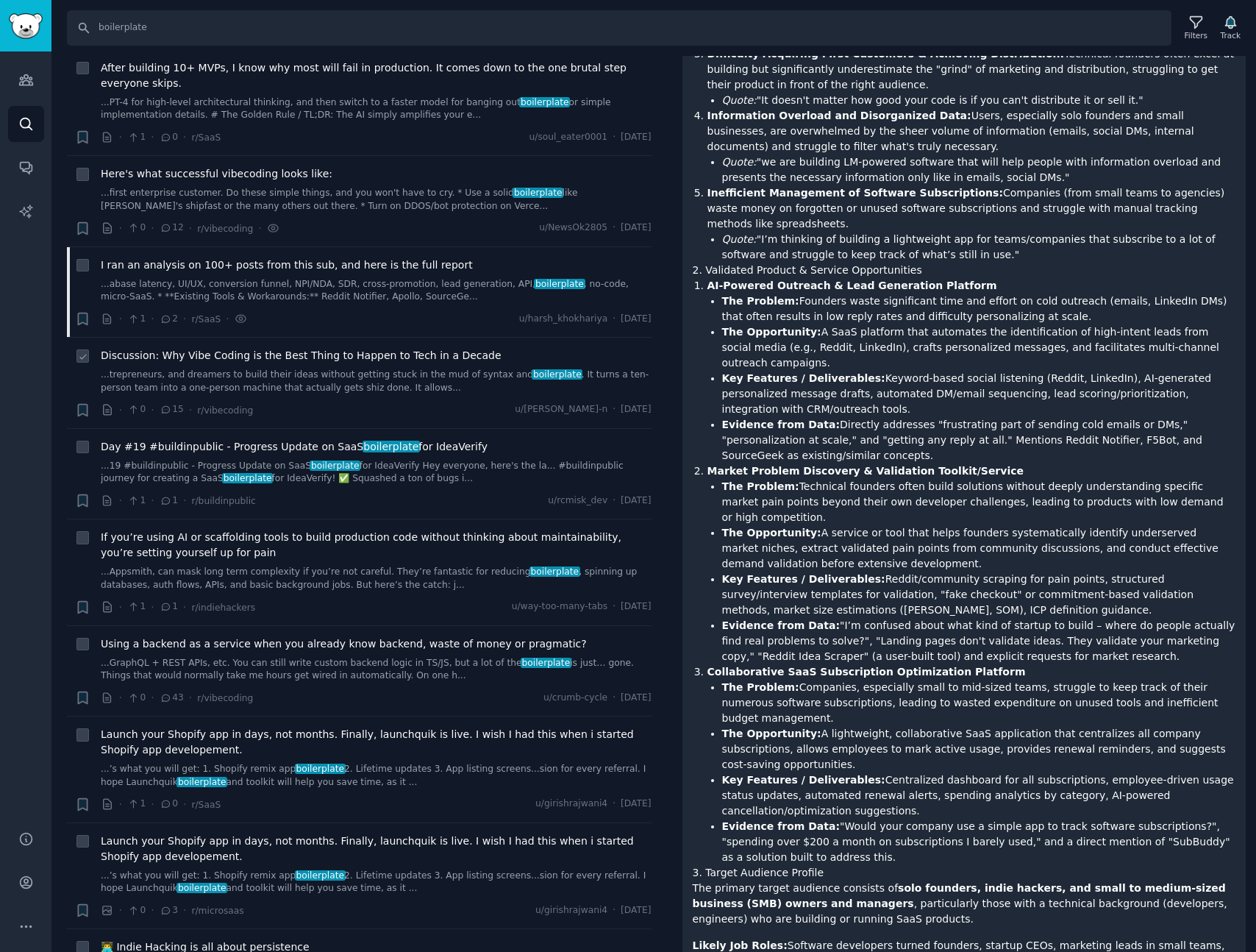 The height and width of the screenshot is (952, 1256). What do you see at coordinates (301, 355) in the screenshot?
I see `span: Discussion: Why Vibe Coding is the Best Thing to Happen to Tech in a Decade` at bounding box center [301, 355].